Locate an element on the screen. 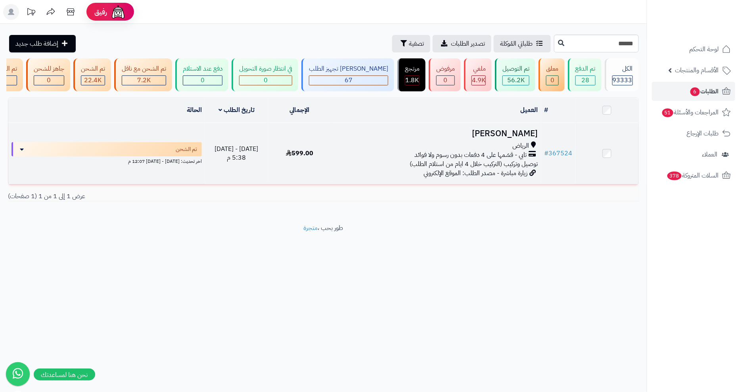 Image resolution: width=740 pixels, height=392 pixels. div: جاهز للشحن is located at coordinates (49, 69).